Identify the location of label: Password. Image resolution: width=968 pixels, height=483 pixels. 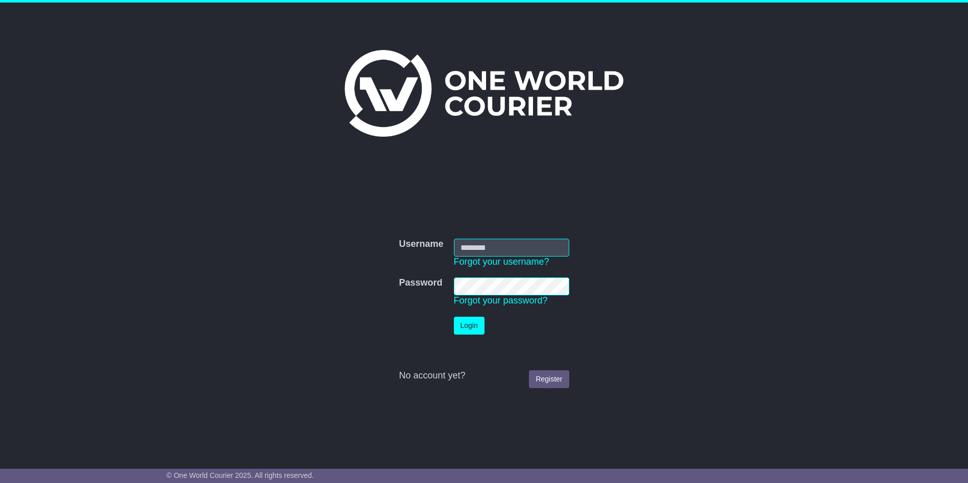
(420, 283).